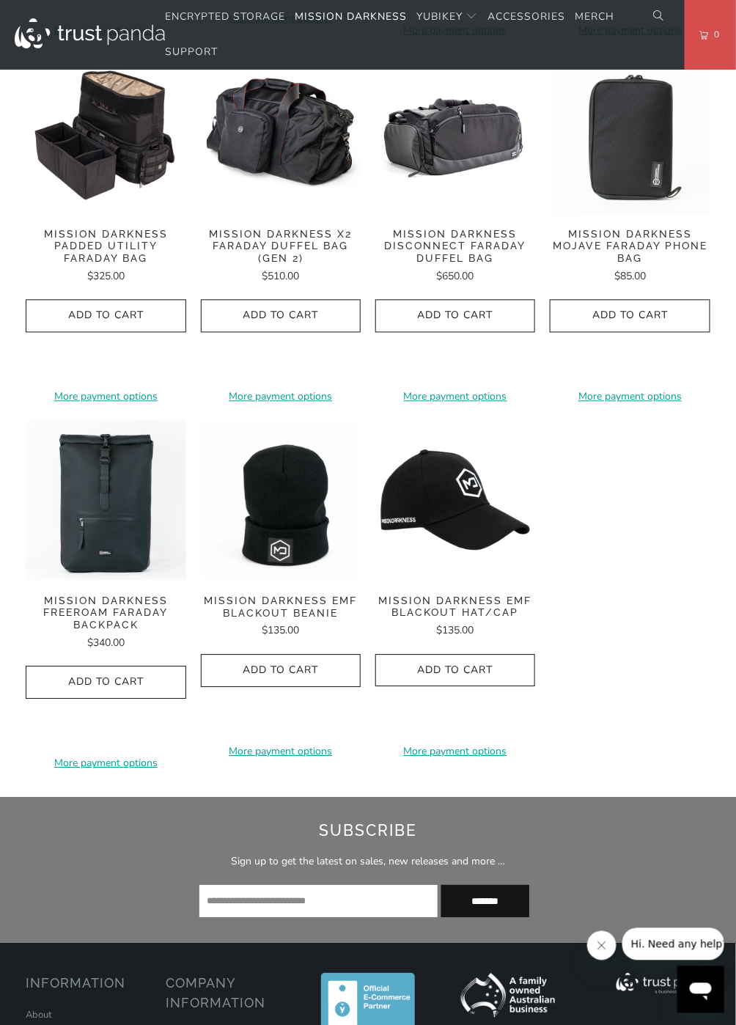  Describe the element at coordinates (595, 16) in the screenshot. I see `span: Merch` at that location.